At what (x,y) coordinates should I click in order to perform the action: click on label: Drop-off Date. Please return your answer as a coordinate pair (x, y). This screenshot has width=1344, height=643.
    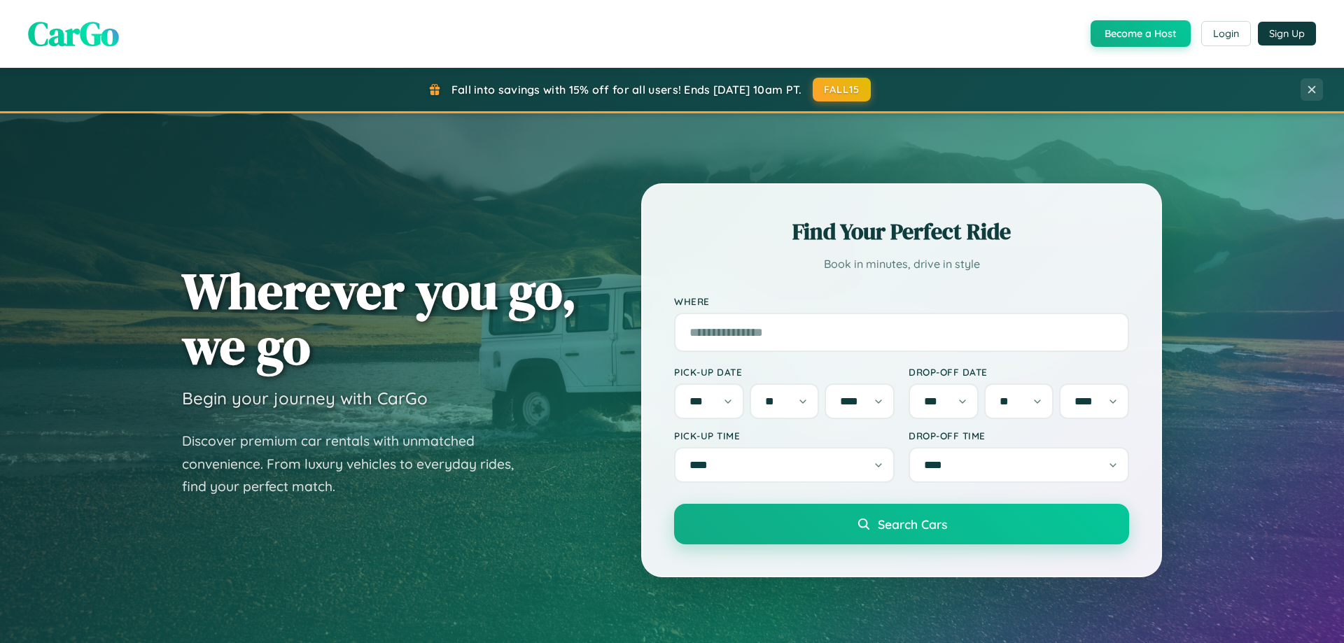
    Looking at the image, I should click on (1019, 372).